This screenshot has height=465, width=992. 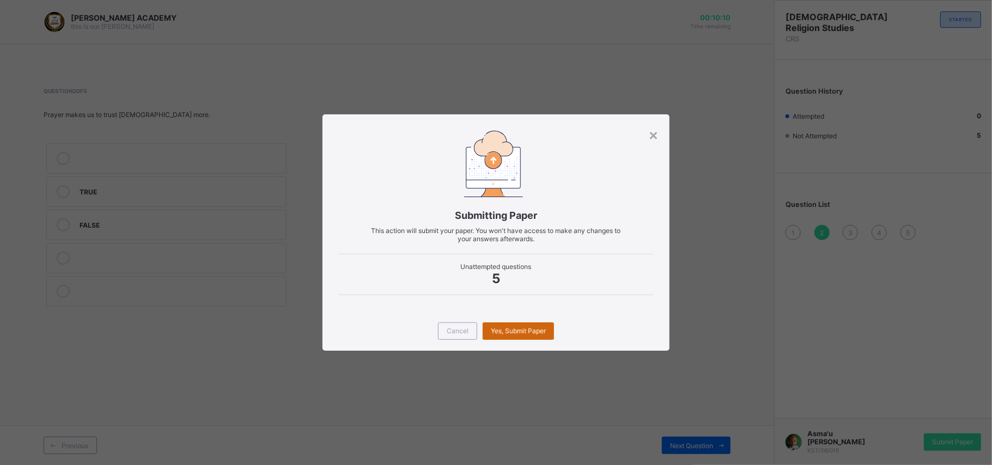 What do you see at coordinates (458, 331) in the screenshot?
I see `span: Cancel` at bounding box center [458, 331].